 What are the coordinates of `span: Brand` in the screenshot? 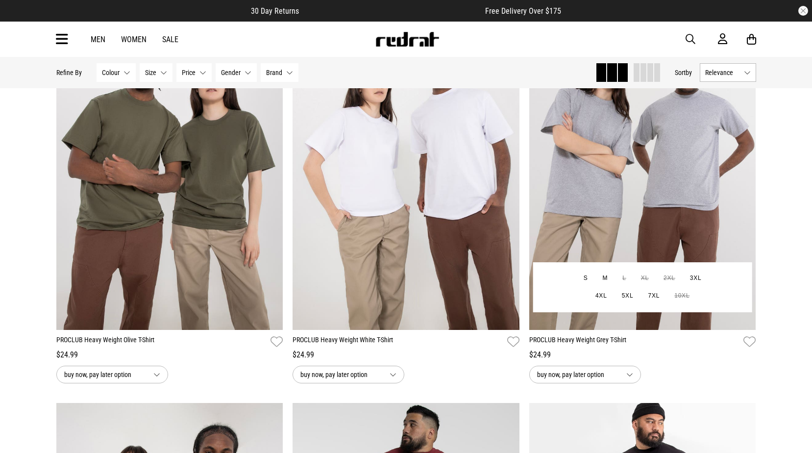 It's located at (274, 72).